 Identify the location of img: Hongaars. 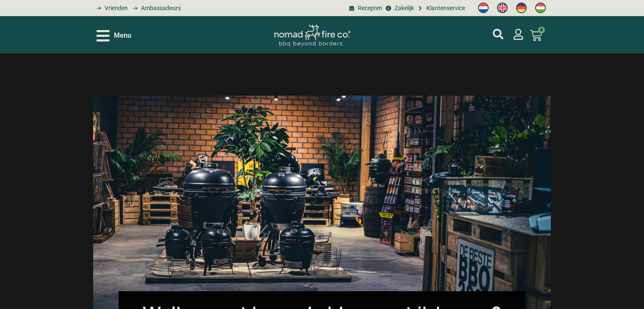
(540, 8).